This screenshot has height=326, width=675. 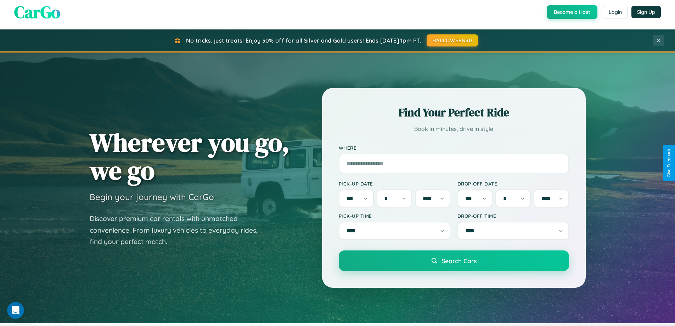 What do you see at coordinates (513, 183) in the screenshot?
I see `label: Drop-off Date` at bounding box center [513, 183].